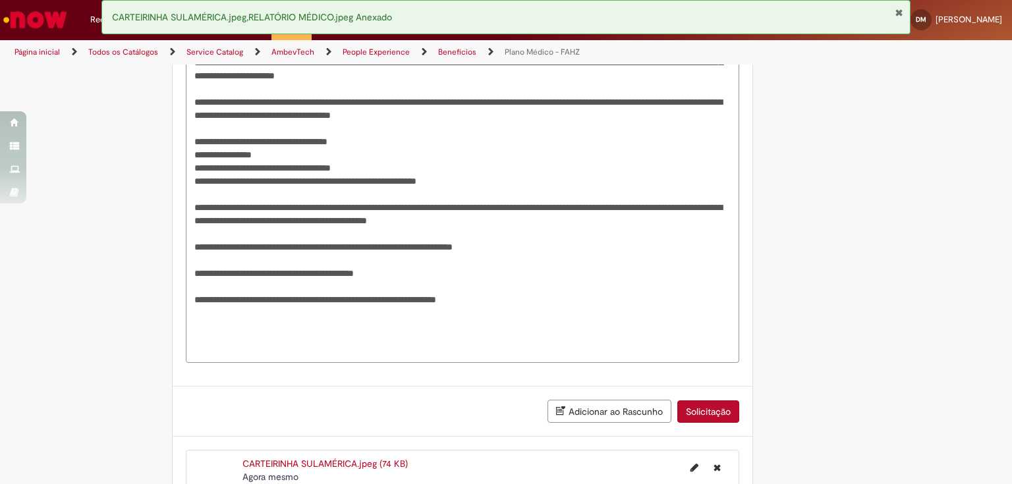  I want to click on a: Benefícios, so click(457, 52).